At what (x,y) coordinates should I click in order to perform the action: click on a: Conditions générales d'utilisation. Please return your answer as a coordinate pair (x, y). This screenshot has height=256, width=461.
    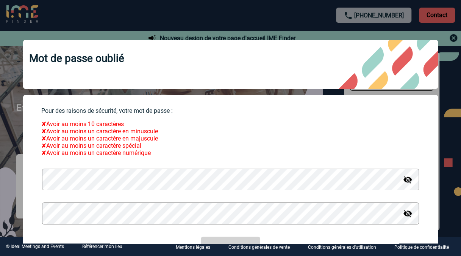
    Looking at the image, I should click on (345, 246).